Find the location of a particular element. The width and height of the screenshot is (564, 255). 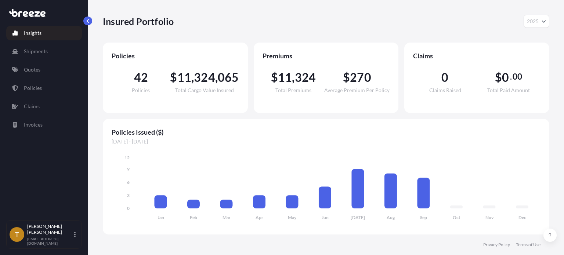

tspan: Jun is located at coordinates (325, 218).